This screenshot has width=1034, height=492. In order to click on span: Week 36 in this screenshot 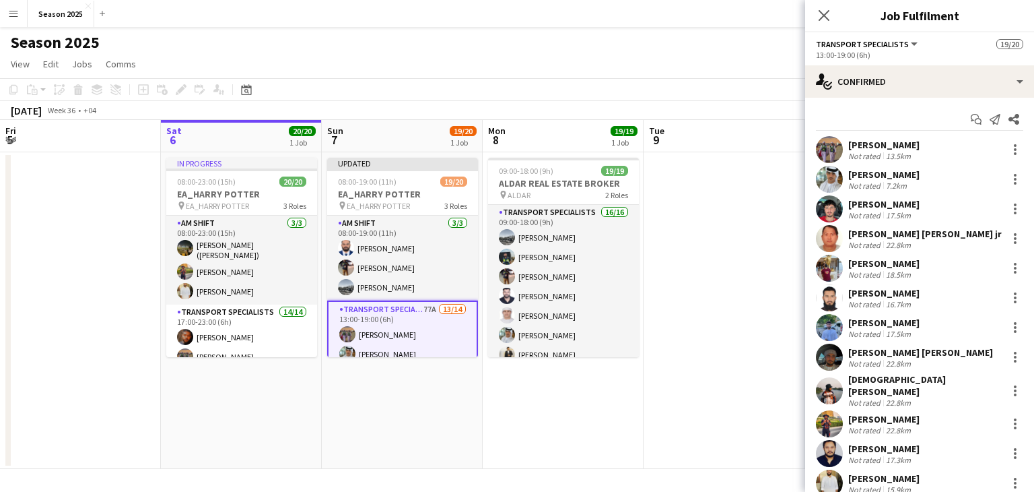, I will do `click(61, 110)`.